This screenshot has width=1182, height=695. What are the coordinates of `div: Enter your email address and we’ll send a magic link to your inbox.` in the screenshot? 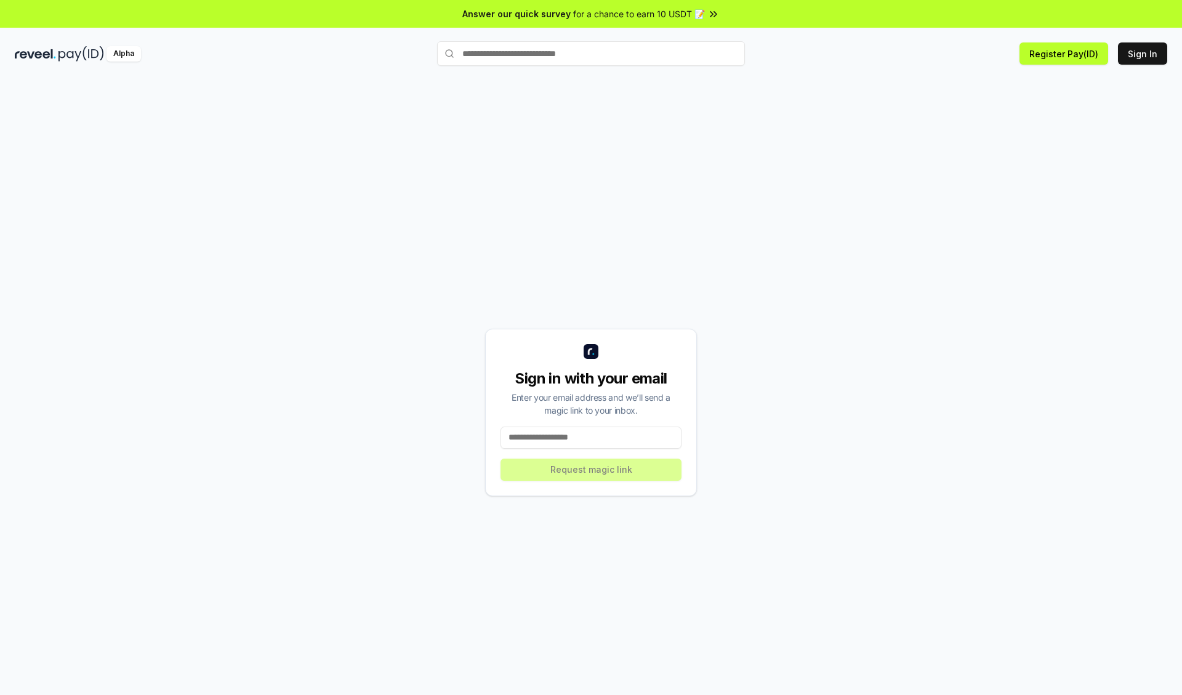 It's located at (591, 404).